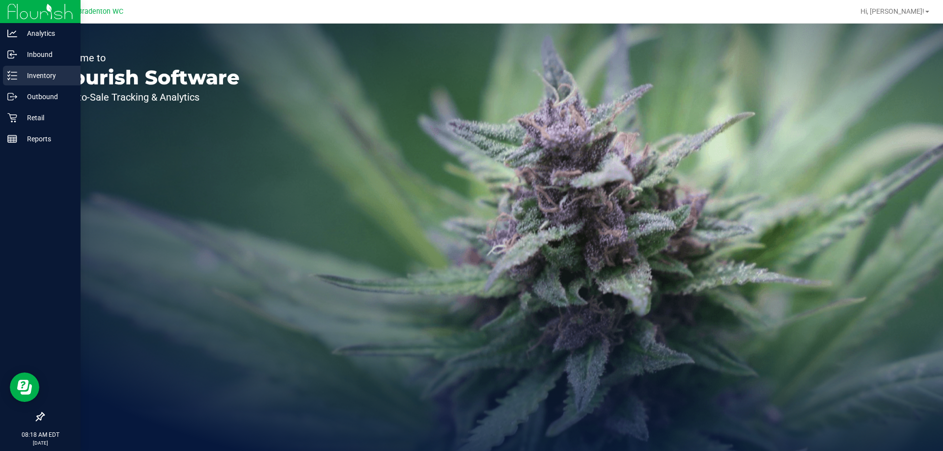 The image size is (943, 451). I want to click on inline-svg: Outbound, so click(12, 97).